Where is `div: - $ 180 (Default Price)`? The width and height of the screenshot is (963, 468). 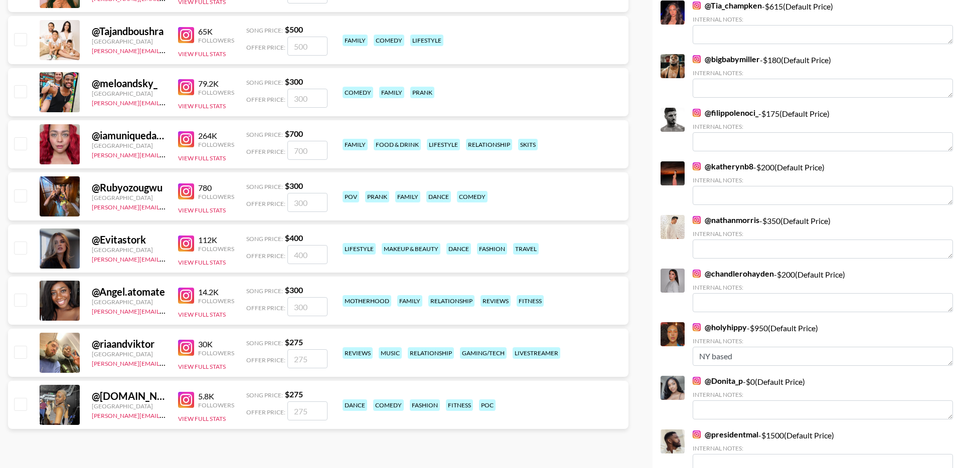
div: - $ 180 (Default Price) is located at coordinates (823, 76).